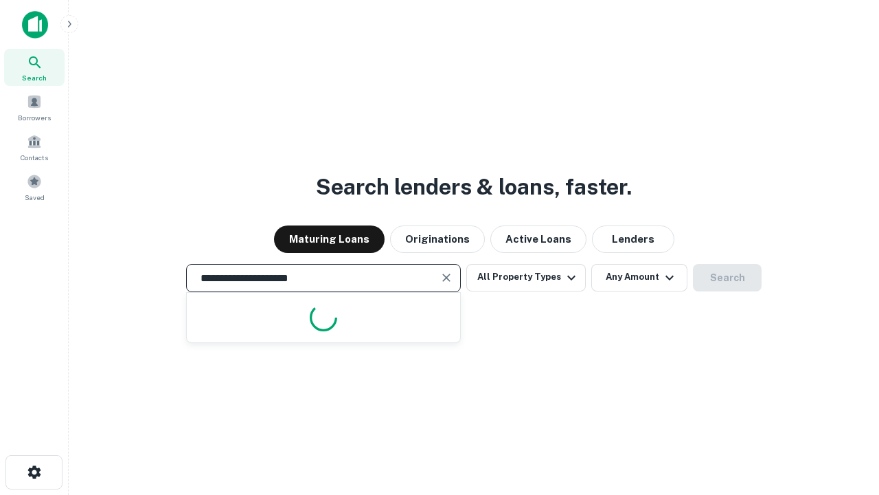 This screenshot has width=879, height=495. What do you see at coordinates (34, 147) in the screenshot?
I see `a: Contacts` at bounding box center [34, 147].